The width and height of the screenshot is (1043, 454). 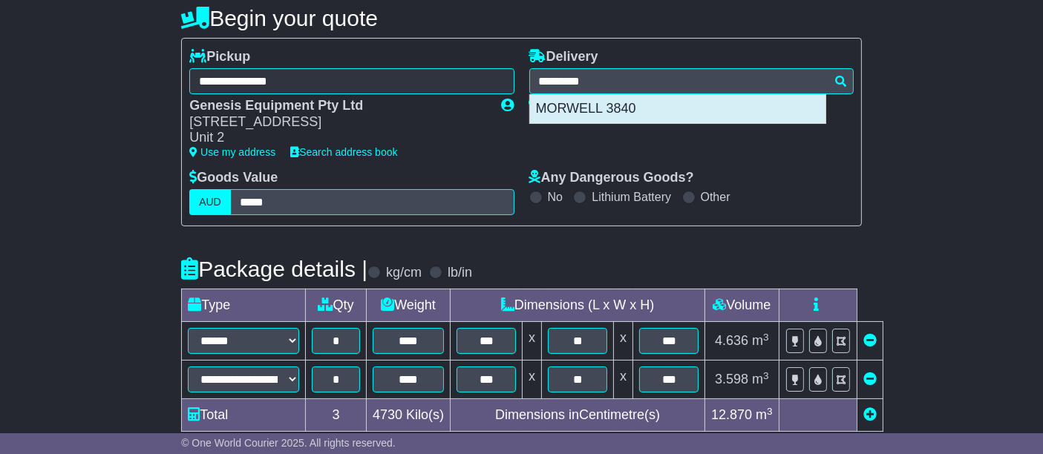 I want to click on label: Other, so click(x=716, y=197).